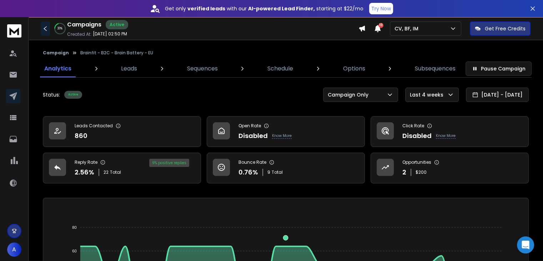 This screenshot has height=261, width=543. I want to click on p: Options, so click(354, 69).